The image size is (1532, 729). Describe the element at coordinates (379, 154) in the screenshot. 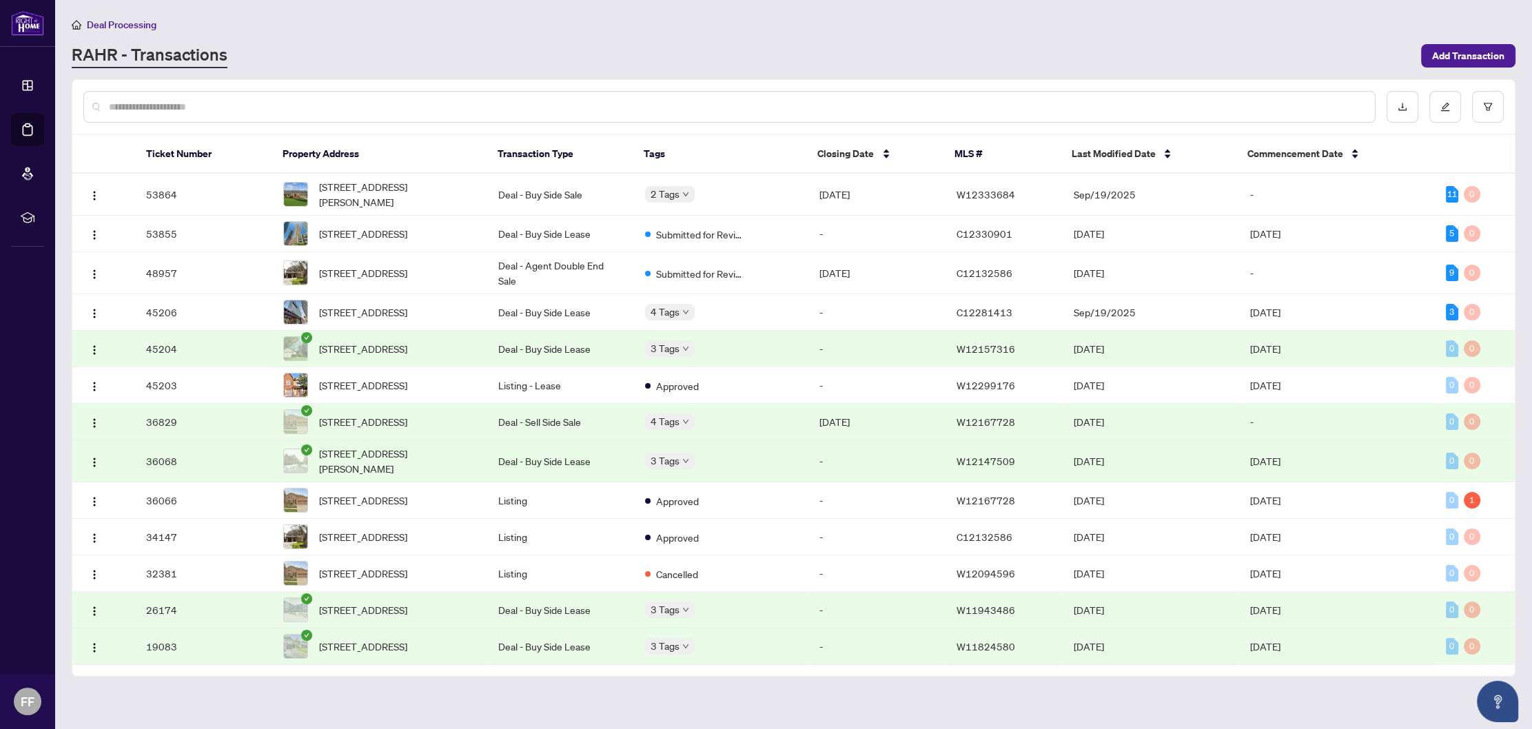

I see `th: Property Address` at that location.